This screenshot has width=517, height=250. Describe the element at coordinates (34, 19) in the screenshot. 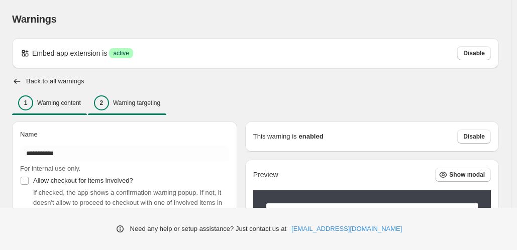

I see `span: Warnings` at that location.